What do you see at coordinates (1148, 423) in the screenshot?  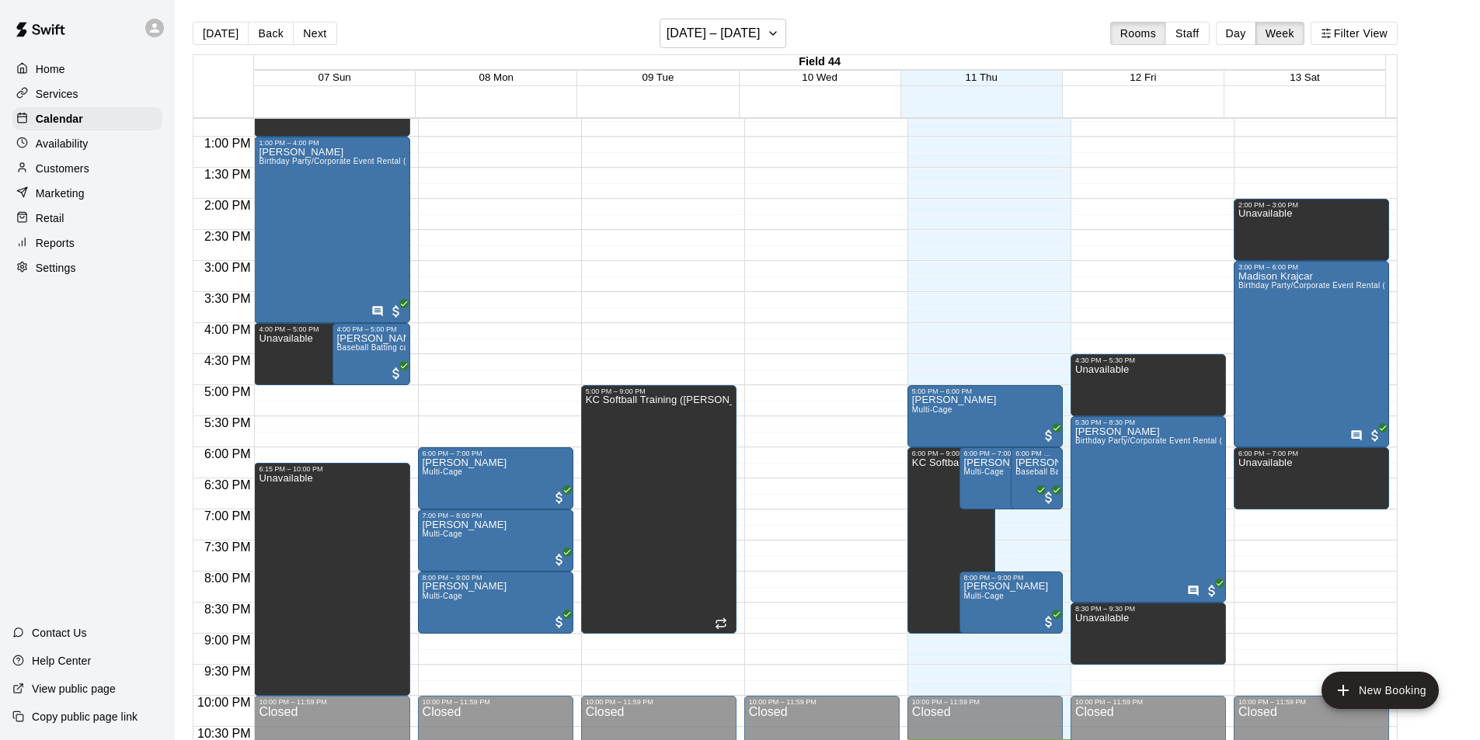 I see `div: 5:30 PM – 8:30 PM` at bounding box center [1148, 423].